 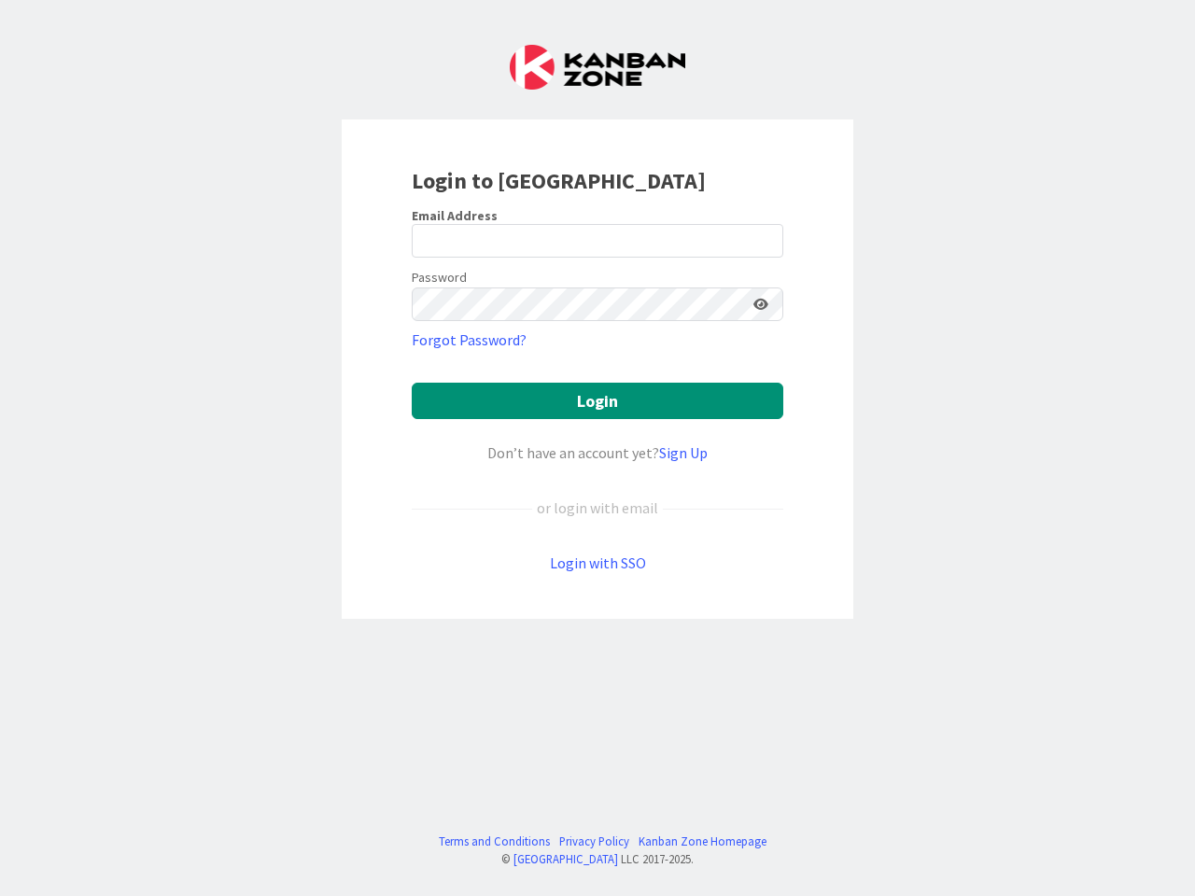 What do you see at coordinates (594, 841) in the screenshot?
I see `a: Privacy Policy` at bounding box center [594, 841].